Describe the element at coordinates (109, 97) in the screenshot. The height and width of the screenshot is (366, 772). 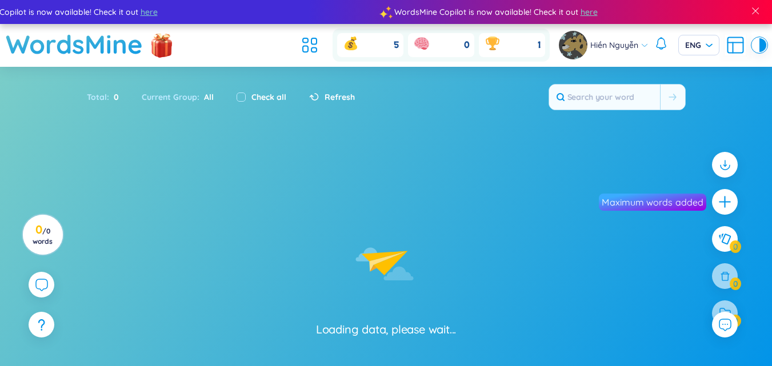
I see `div: Total :` at that location.